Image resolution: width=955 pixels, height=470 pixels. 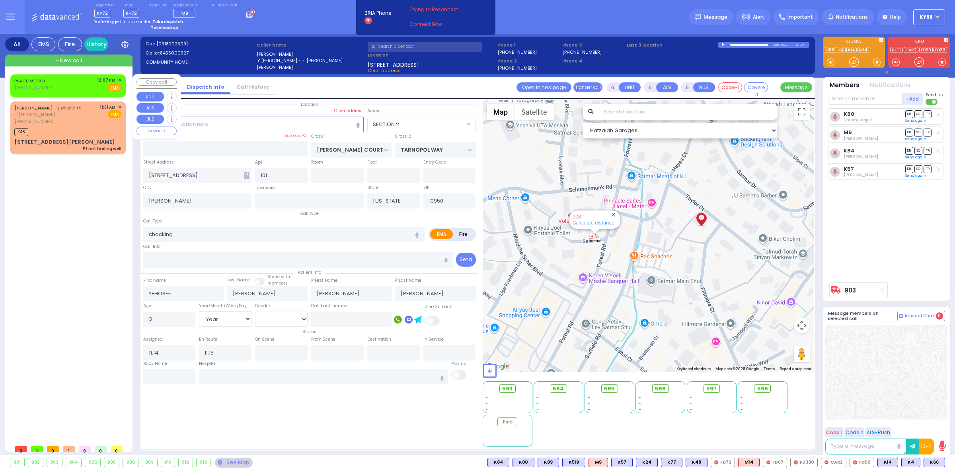 I want to click on label: Call Info, so click(x=152, y=247).